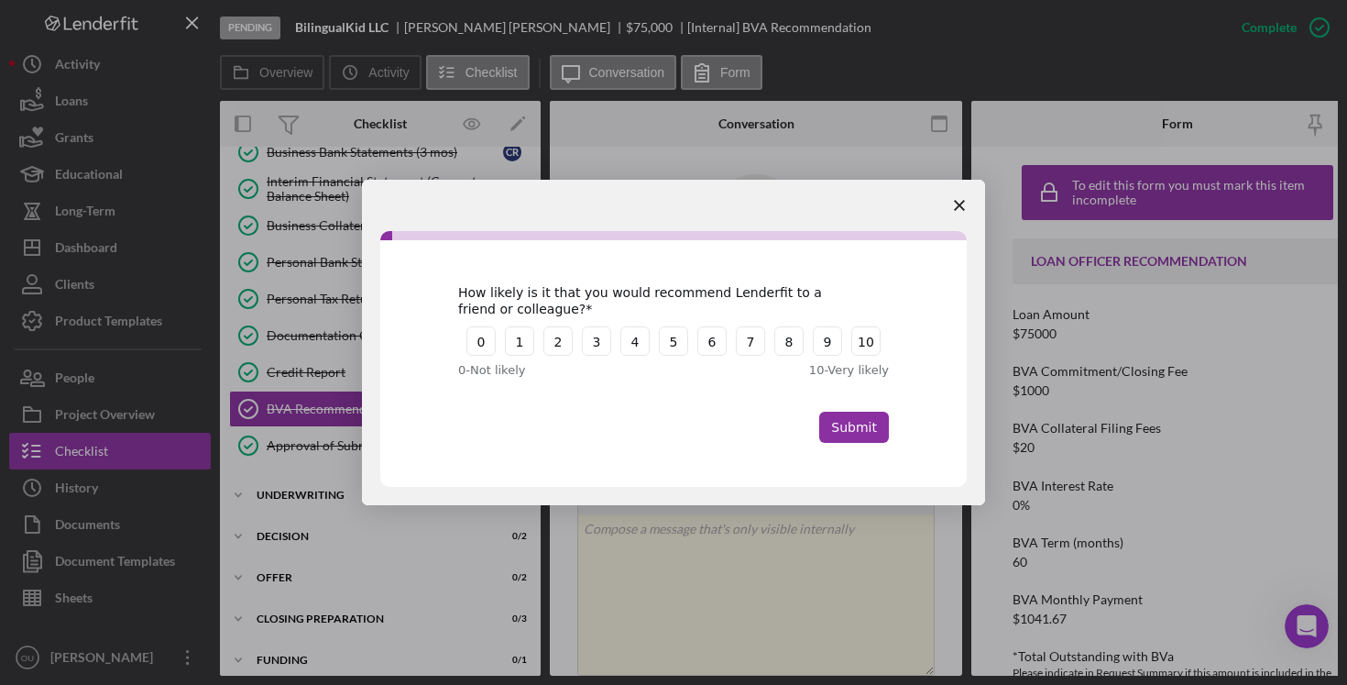  What do you see at coordinates (960, 205) in the screenshot?
I see `span: Close survey` at bounding box center [960, 205].